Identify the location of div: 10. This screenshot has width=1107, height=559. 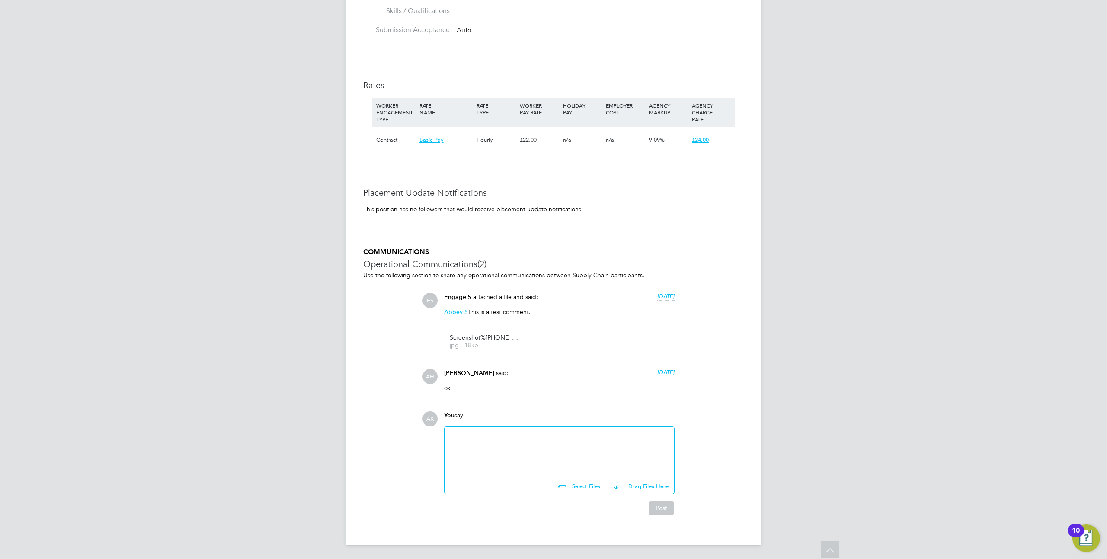
(1076, 537).